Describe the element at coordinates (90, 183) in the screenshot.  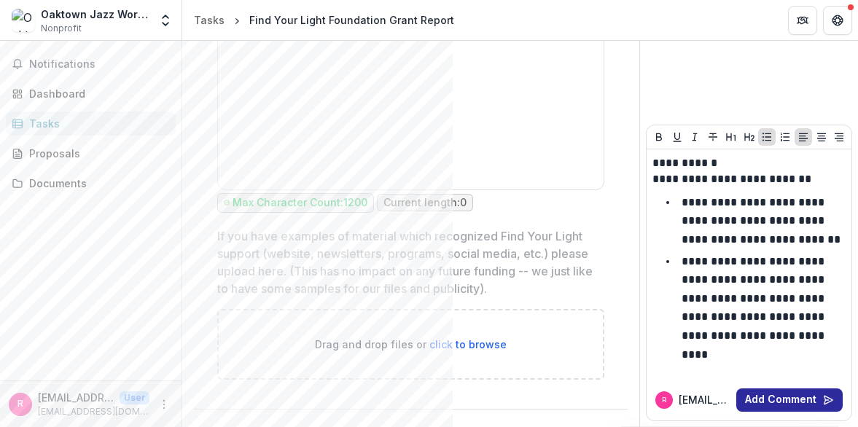
I see `a: Documents` at that location.